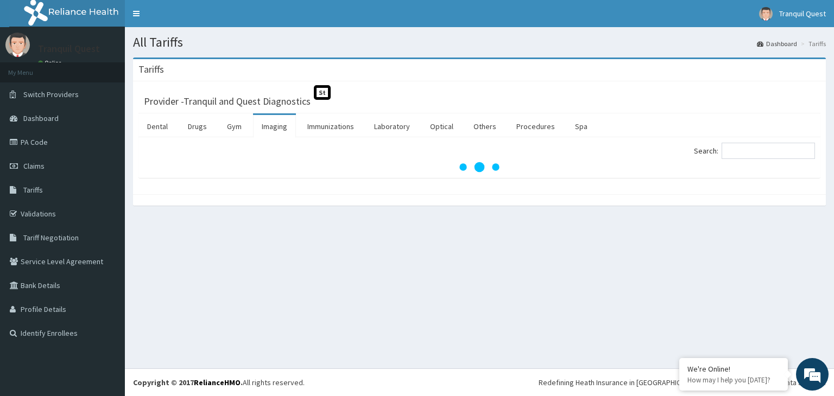  I want to click on h3: Provider - Tranquil and Quest Diagnostics, so click(227, 102).